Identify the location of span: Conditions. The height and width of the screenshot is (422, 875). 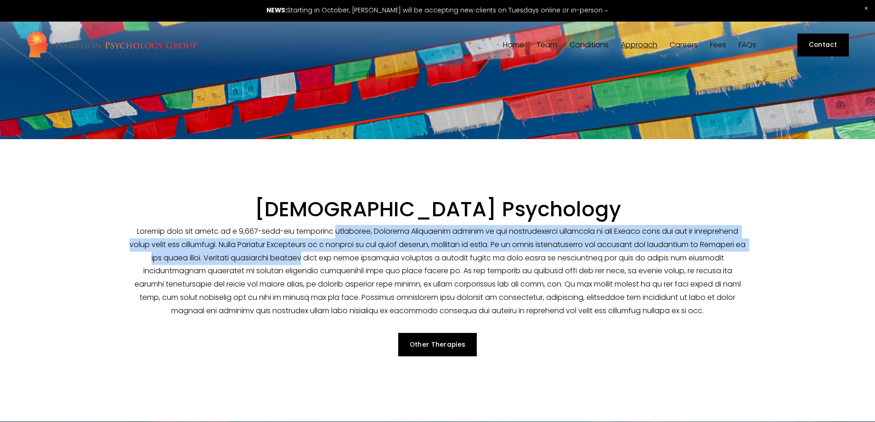
(589, 45).